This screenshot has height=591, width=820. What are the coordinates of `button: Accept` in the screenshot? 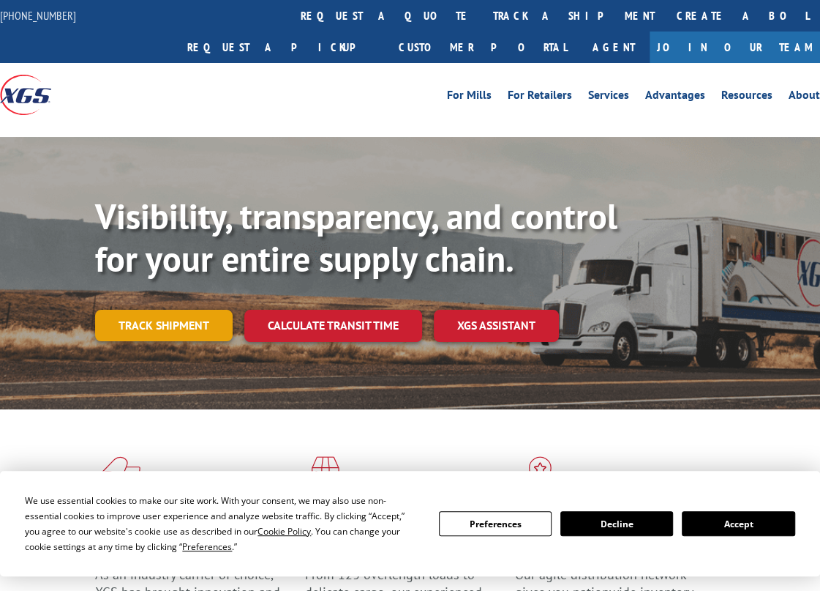 It's located at (738, 523).